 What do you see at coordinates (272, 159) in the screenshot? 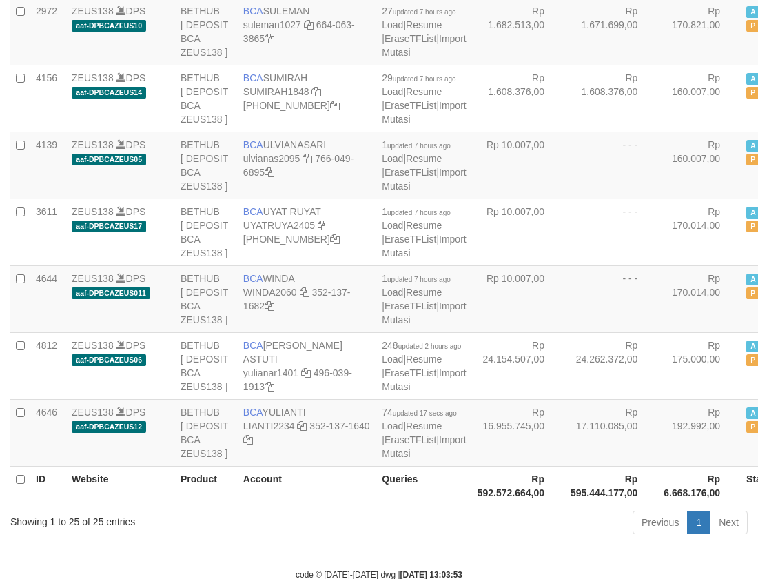
I see `a: ulvianas2095` at bounding box center [272, 159].